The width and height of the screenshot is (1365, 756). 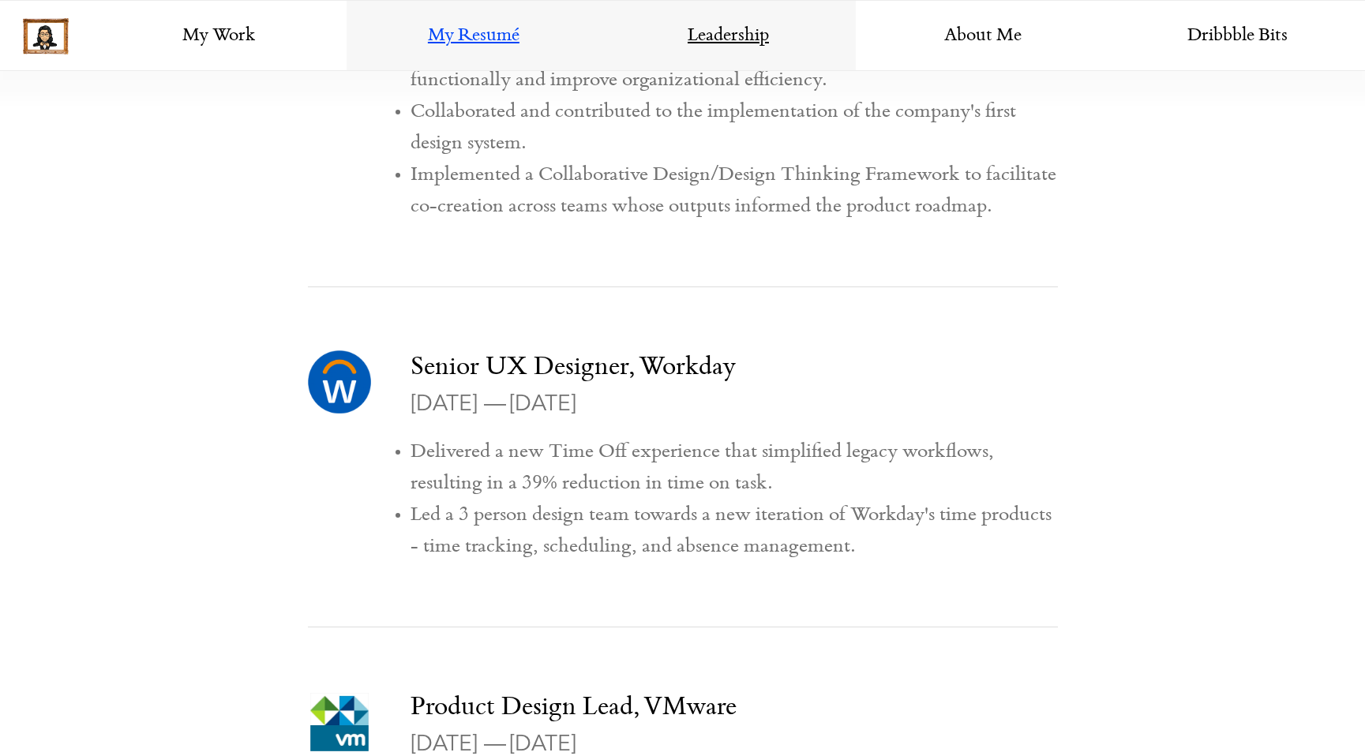 What do you see at coordinates (687, 368) in the screenshot?
I see `span: Workday` at bounding box center [687, 368].